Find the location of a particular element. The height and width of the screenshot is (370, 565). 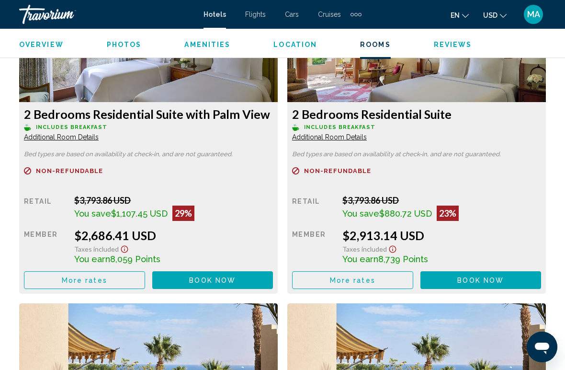

span: $1,107.45 USD is located at coordinates (139, 213).